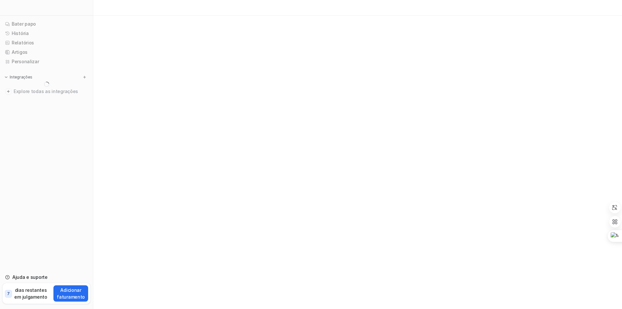  Describe the element at coordinates (46, 62) in the screenshot. I see `a: Personalizar` at that location.